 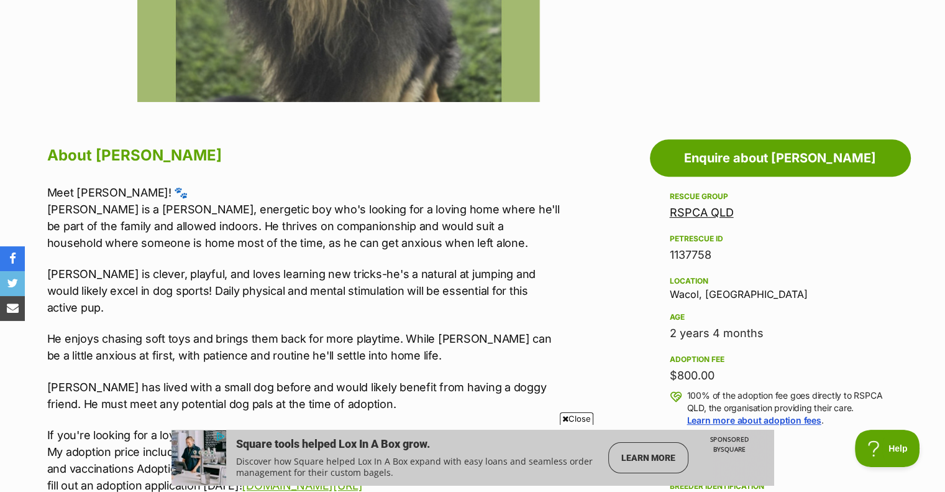 I want to click on div: 953010006655616, so click(x=781, y=460).